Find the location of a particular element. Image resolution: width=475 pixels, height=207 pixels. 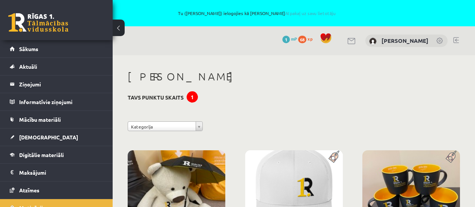

a: Atzīmes is located at coordinates (56, 190).